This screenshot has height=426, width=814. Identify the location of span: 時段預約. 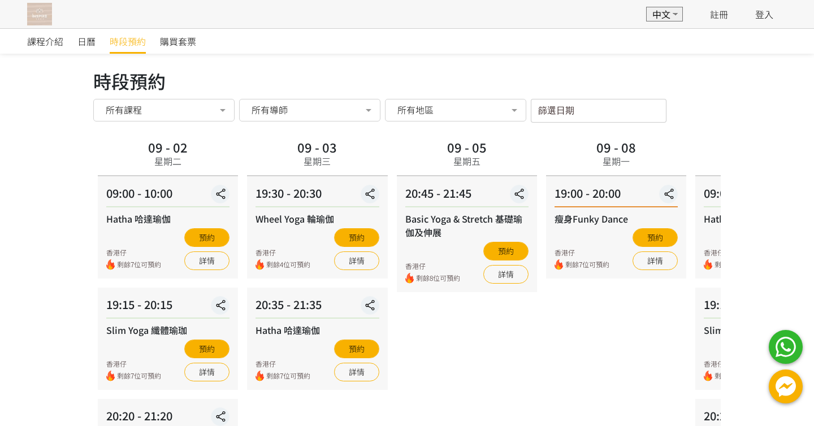
(128, 41).